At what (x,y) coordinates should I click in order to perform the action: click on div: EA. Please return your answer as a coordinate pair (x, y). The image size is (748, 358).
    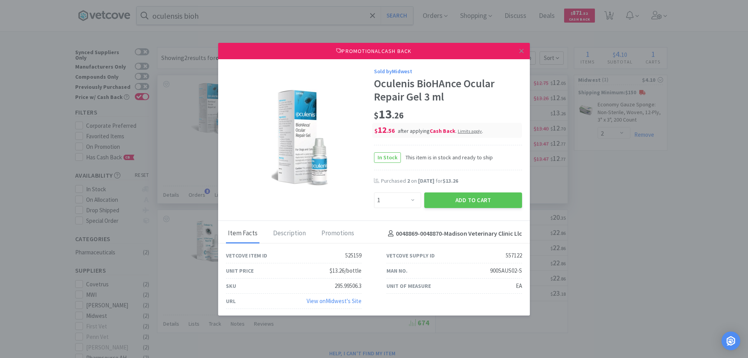
    Looking at the image, I should click on (519, 286).